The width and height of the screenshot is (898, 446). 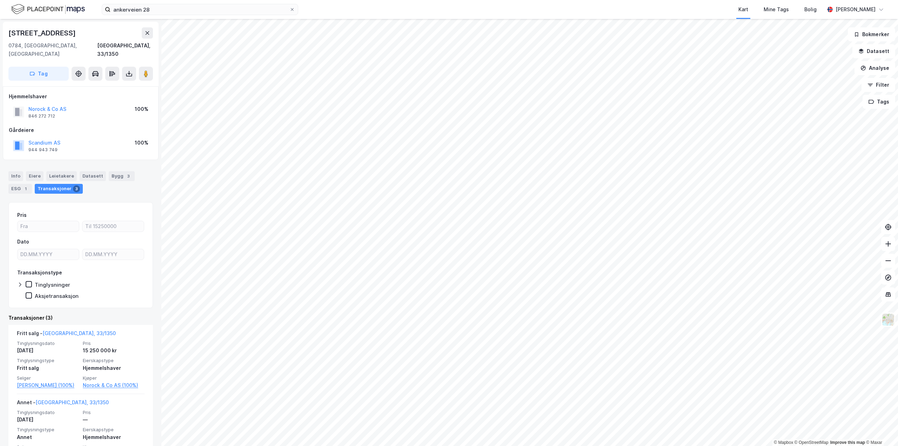 I want to click on div: 15 250 000 kr, so click(x=114, y=350).